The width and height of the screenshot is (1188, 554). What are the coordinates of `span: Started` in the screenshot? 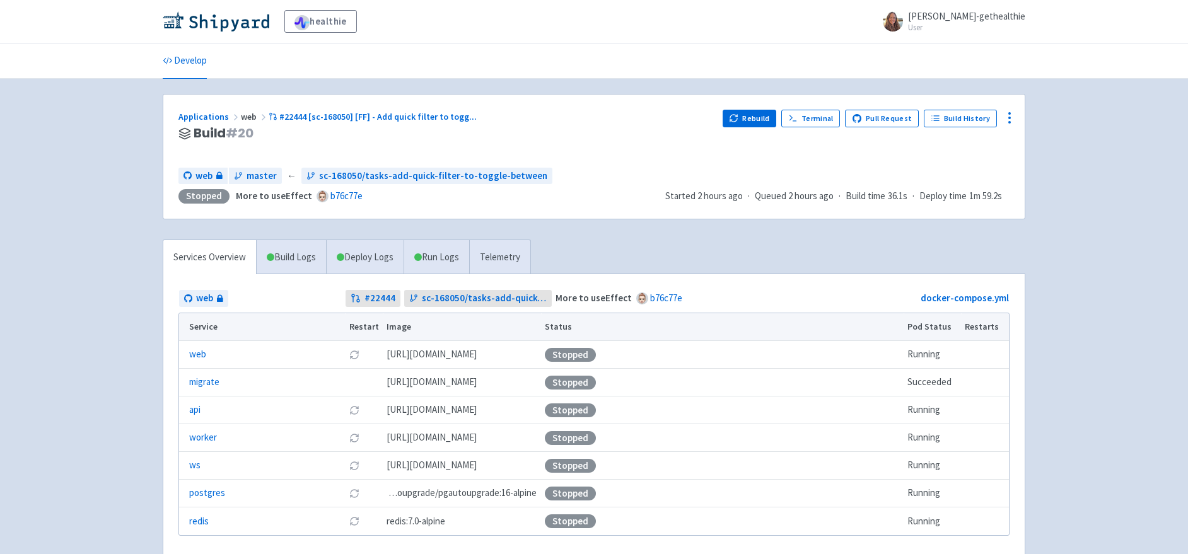 It's located at (704, 195).